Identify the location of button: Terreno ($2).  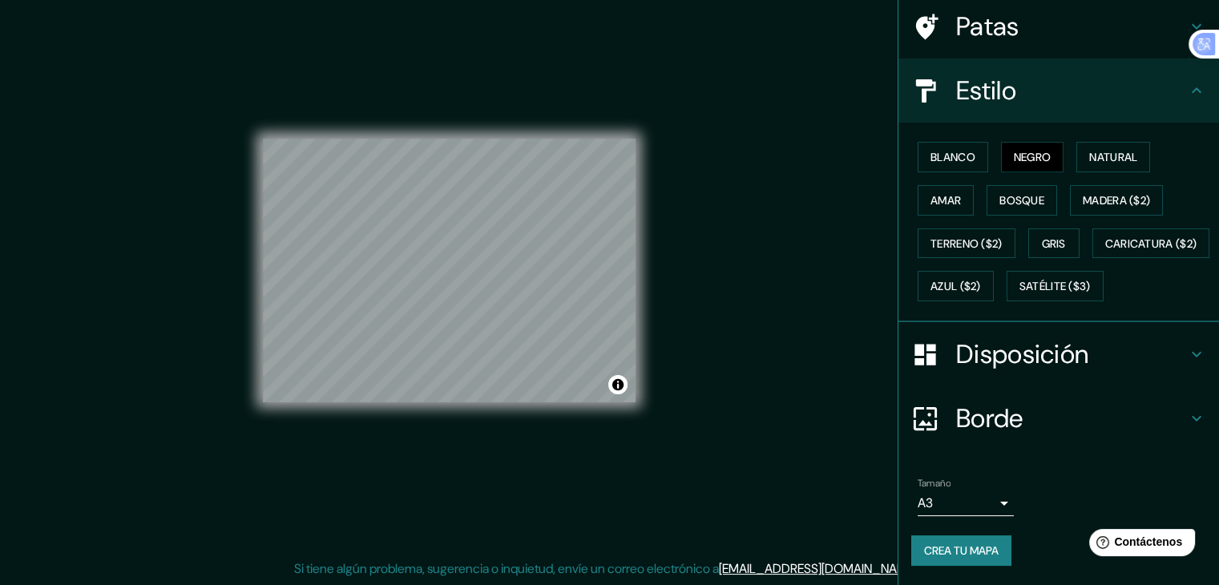
(966, 244).